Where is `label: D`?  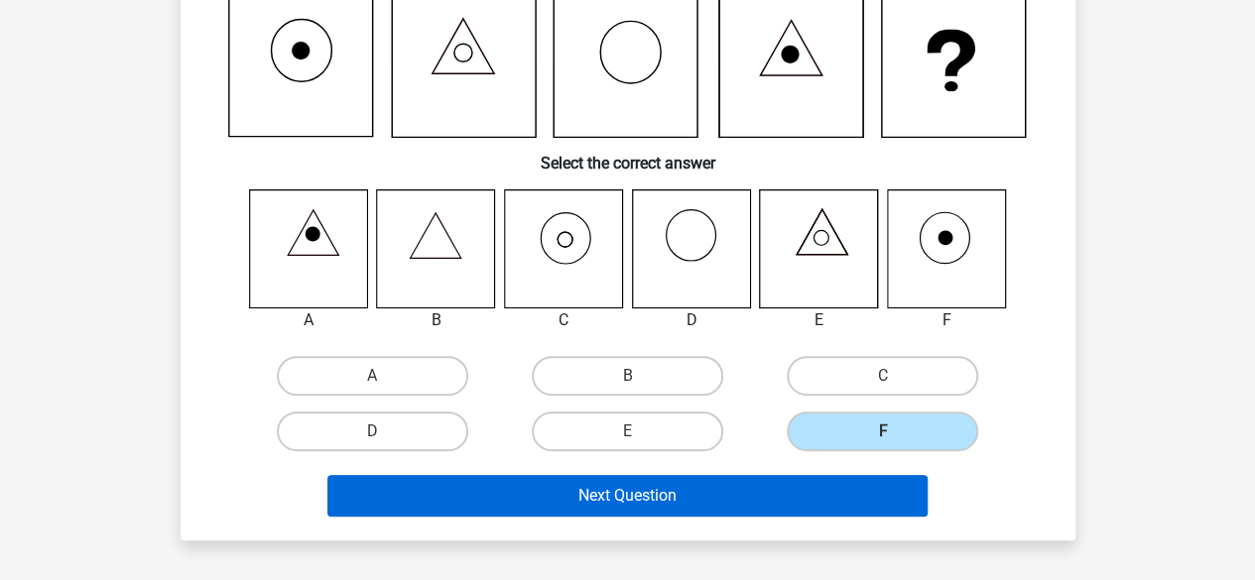 label: D is located at coordinates (372, 432).